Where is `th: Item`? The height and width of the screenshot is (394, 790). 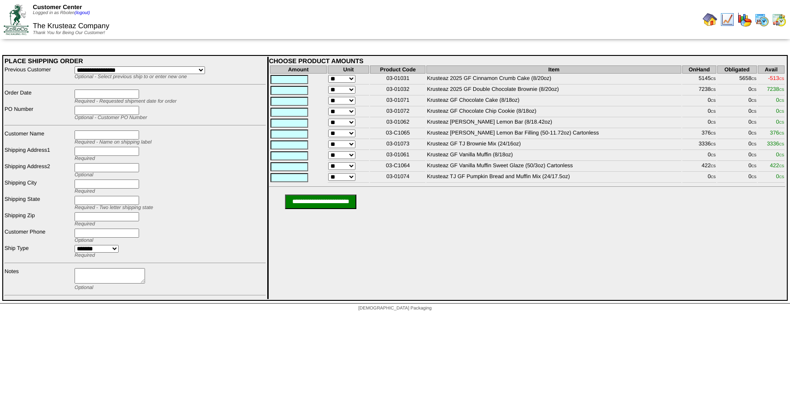
th: Item is located at coordinates (553, 70).